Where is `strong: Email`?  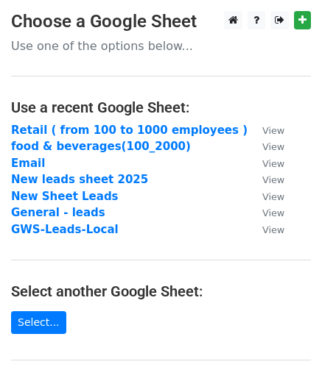 strong: Email is located at coordinates (28, 163).